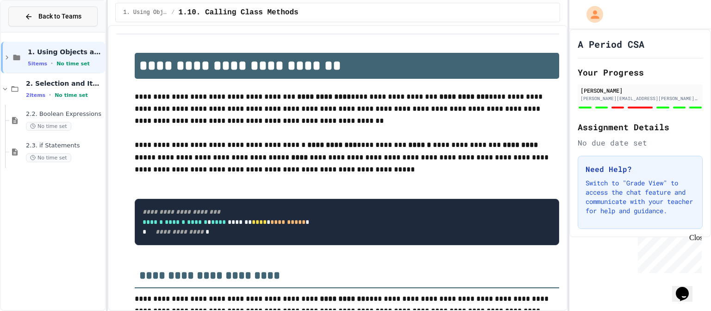 This screenshot has height=311, width=711. I want to click on h1: A Period CSA, so click(611, 44).